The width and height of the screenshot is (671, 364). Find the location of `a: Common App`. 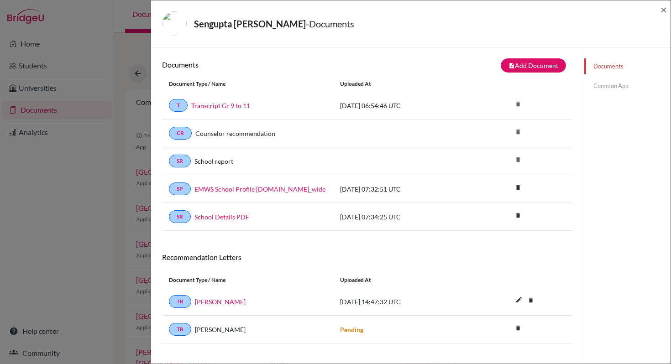

a: Common App is located at coordinates (627, 86).